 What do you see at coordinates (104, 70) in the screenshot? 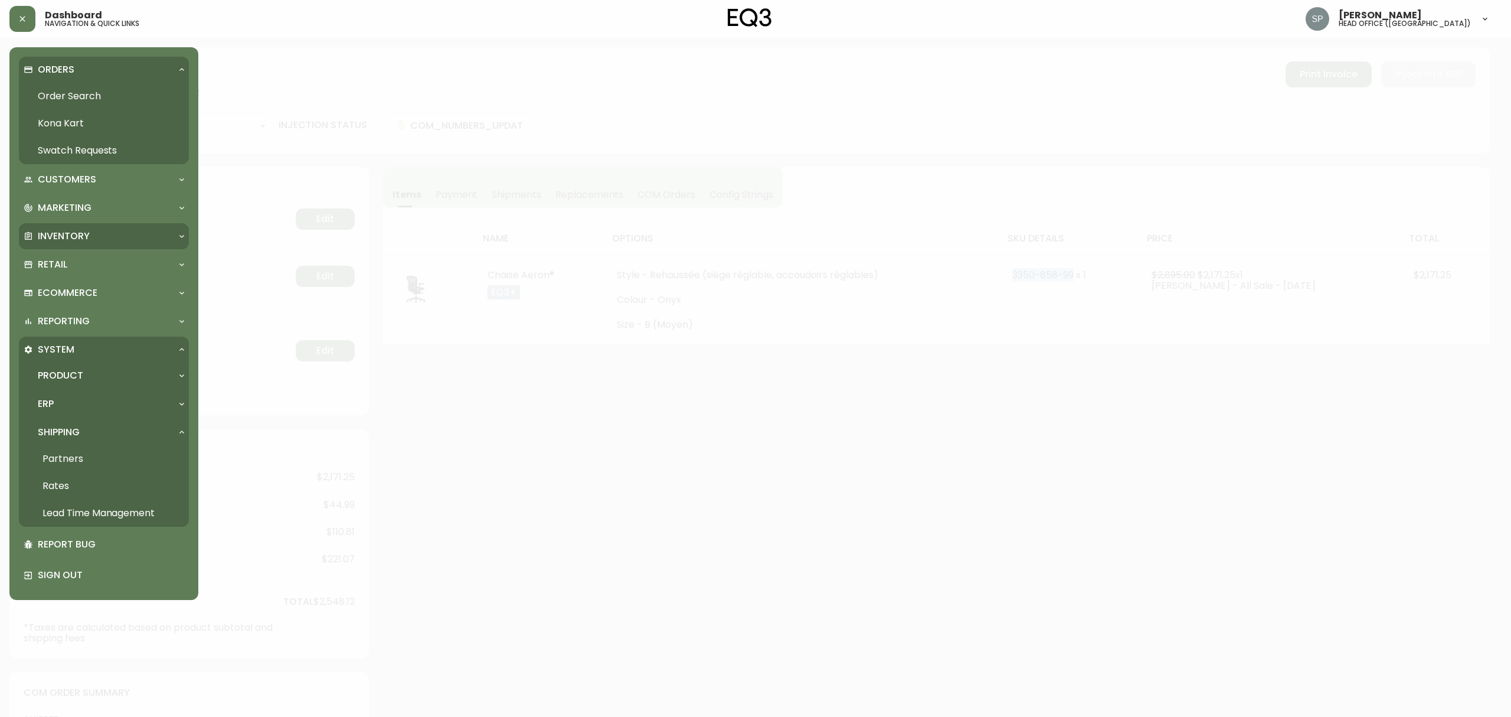
I see `div: Orders` at bounding box center [104, 70].